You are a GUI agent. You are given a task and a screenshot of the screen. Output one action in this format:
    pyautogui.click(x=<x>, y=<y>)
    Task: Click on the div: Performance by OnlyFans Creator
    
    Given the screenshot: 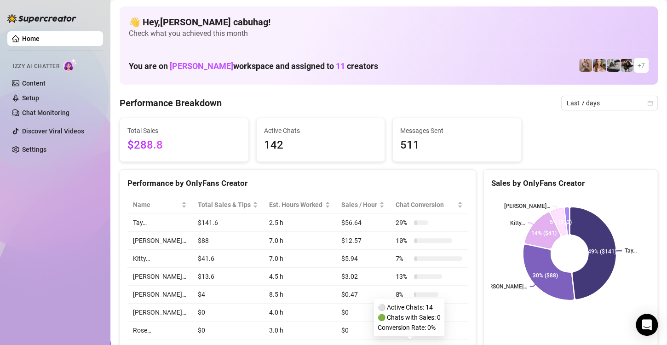 What is the action you would take?
    pyautogui.click(x=298, y=183)
    